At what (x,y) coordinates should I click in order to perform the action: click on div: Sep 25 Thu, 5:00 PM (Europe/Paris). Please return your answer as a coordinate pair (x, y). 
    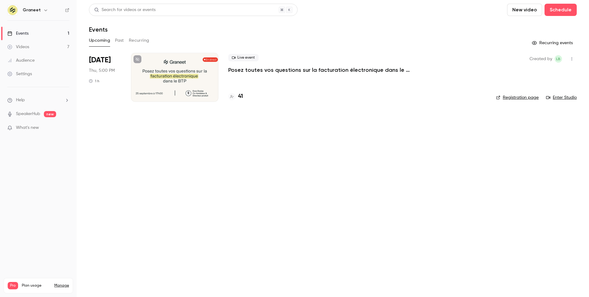
    Looking at the image, I should click on (105, 77).